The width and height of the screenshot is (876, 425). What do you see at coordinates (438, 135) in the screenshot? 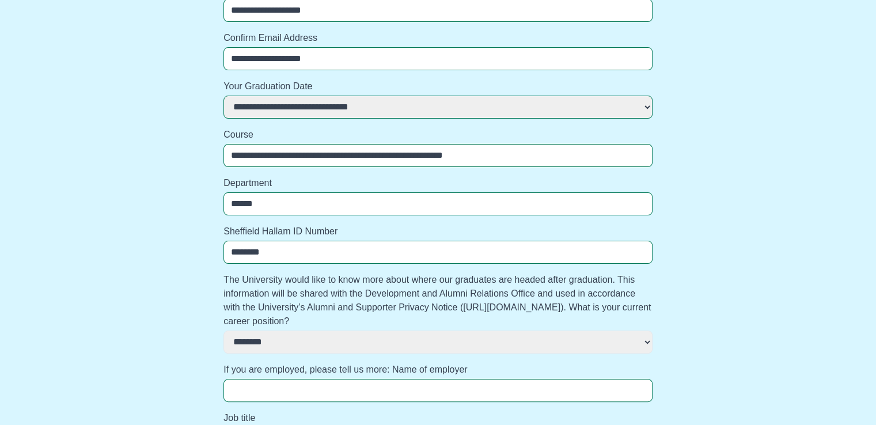
I see `label: Course` at bounding box center [438, 135].